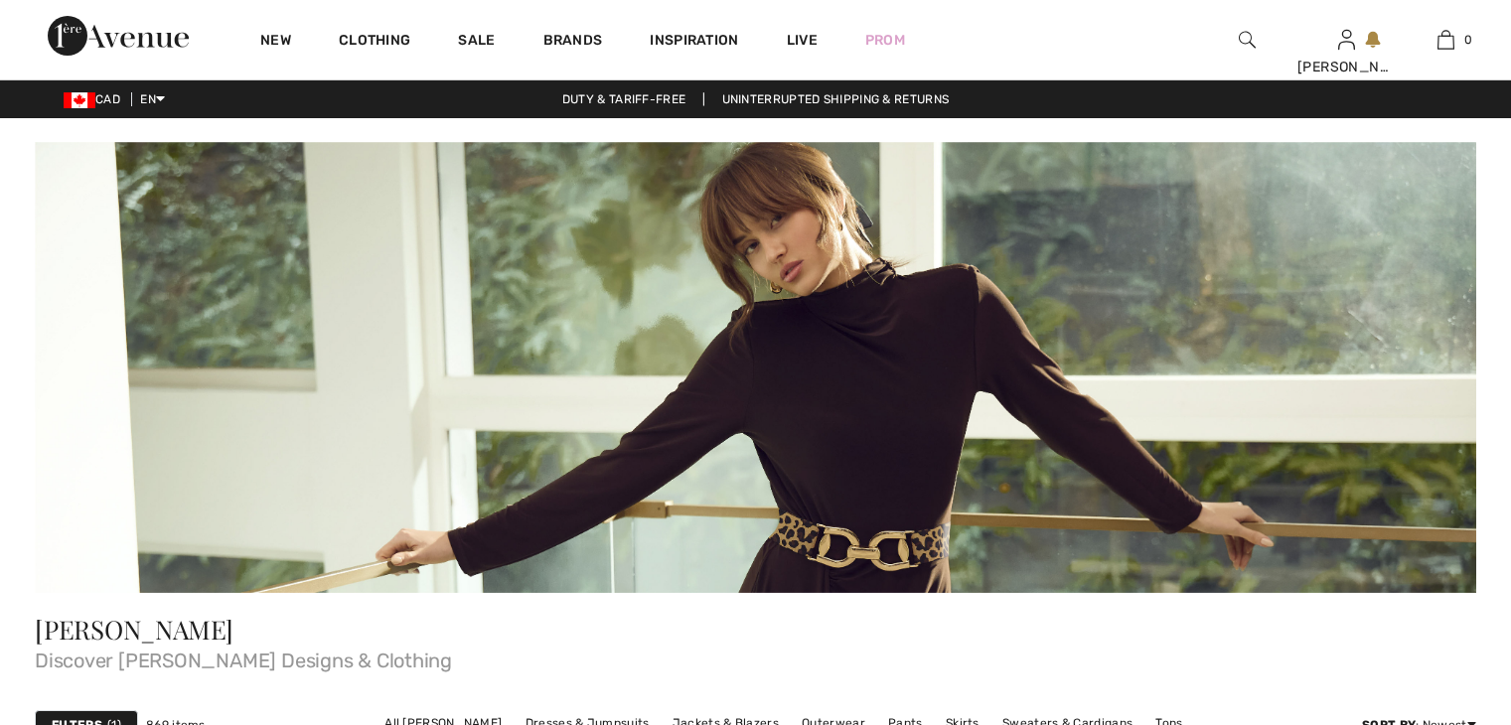 The width and height of the screenshot is (1511, 725). What do you see at coordinates (95, 99) in the screenshot?
I see `span: CAD` at bounding box center [95, 99].